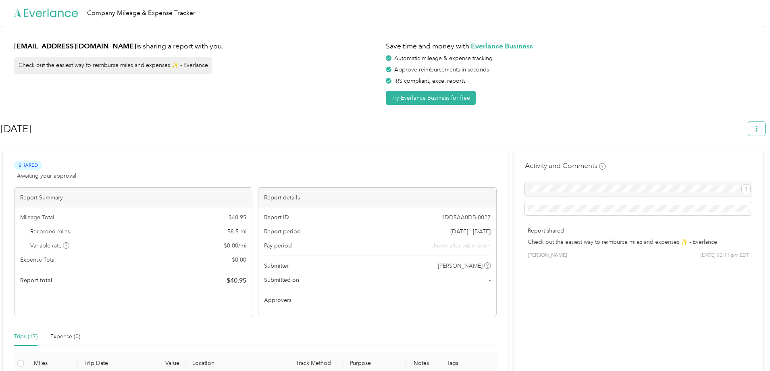 This screenshot has width=770, height=371. I want to click on span: Mileage Total, so click(37, 217).